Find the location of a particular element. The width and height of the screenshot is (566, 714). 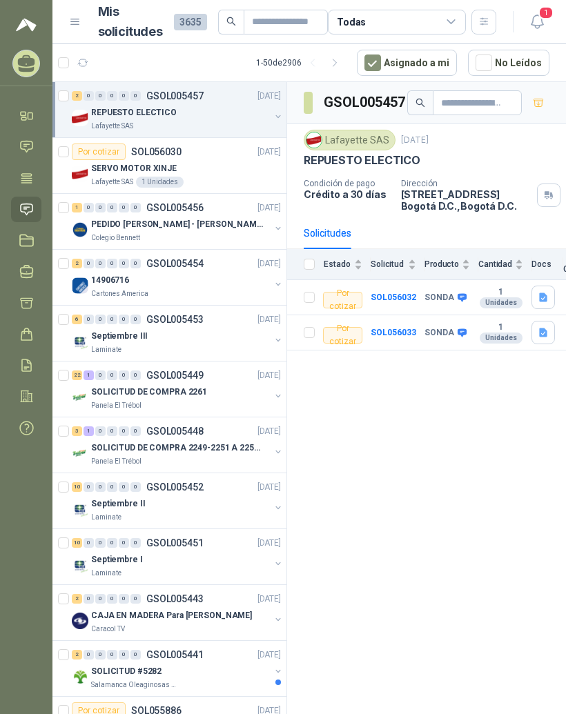

b: SONDA is located at coordinates (439, 298).